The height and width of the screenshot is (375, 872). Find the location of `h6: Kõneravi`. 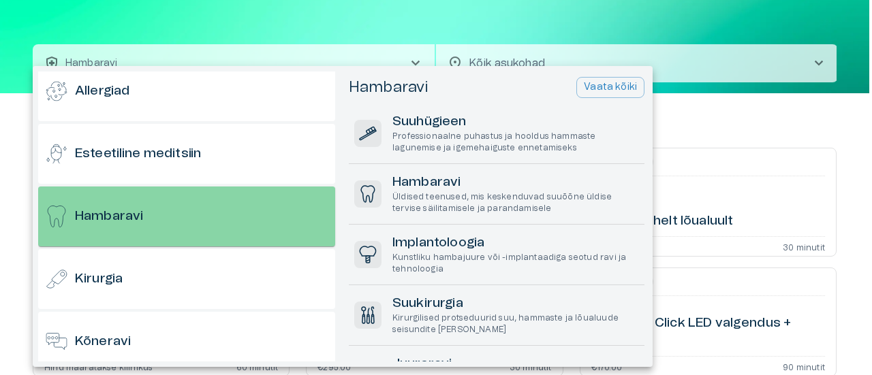

h6: Kõneravi is located at coordinates (103, 342).